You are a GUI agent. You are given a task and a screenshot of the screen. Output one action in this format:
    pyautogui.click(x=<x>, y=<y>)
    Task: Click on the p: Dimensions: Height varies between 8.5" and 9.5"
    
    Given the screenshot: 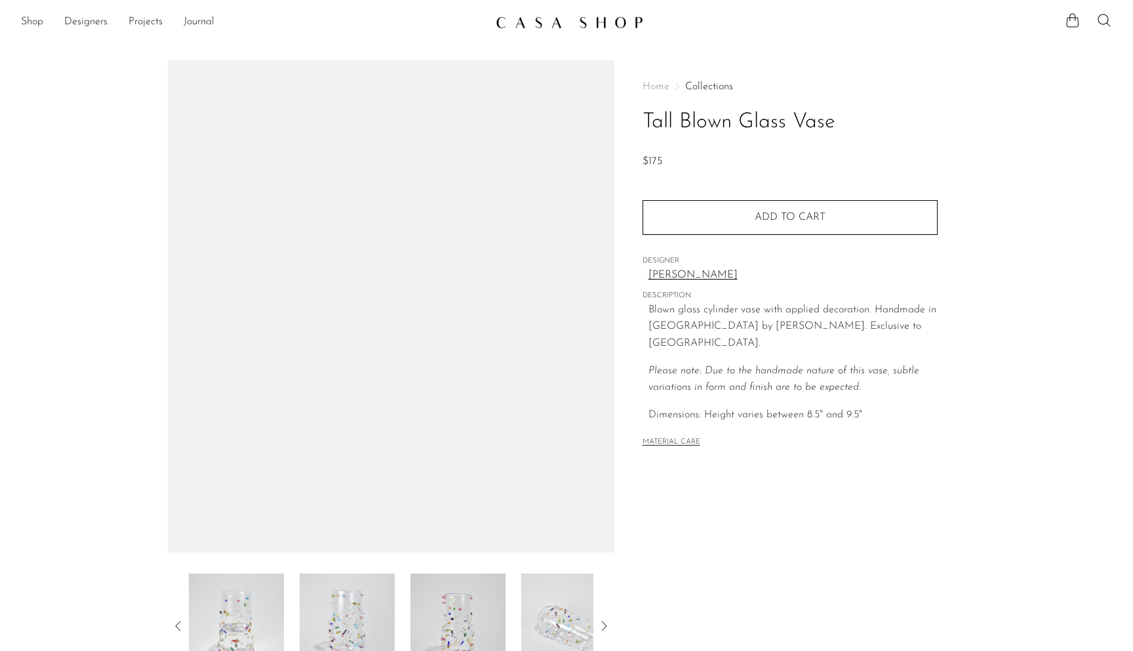 What is the action you would take?
    pyautogui.click(x=793, y=415)
    